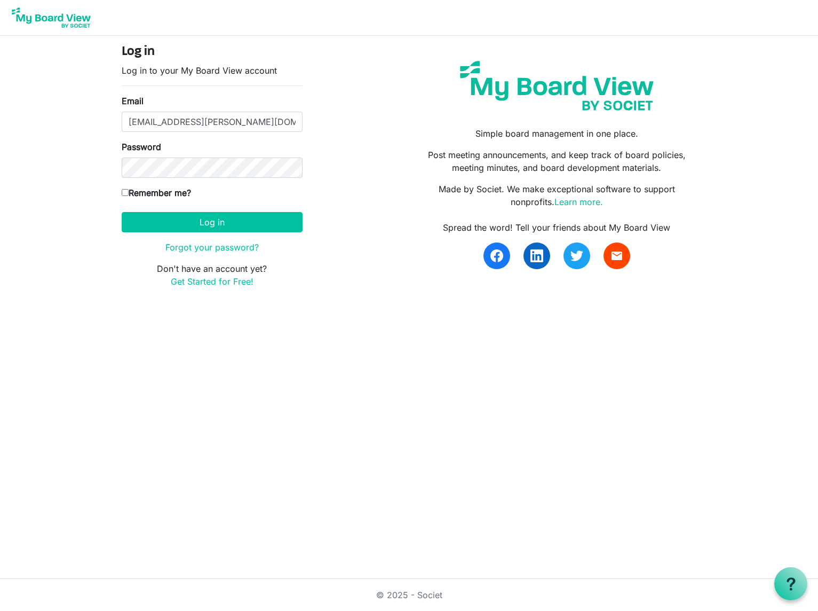 This screenshot has height=611, width=818. Describe the element at coordinates (212, 281) in the screenshot. I see `a: Get Started for Free!` at that location.